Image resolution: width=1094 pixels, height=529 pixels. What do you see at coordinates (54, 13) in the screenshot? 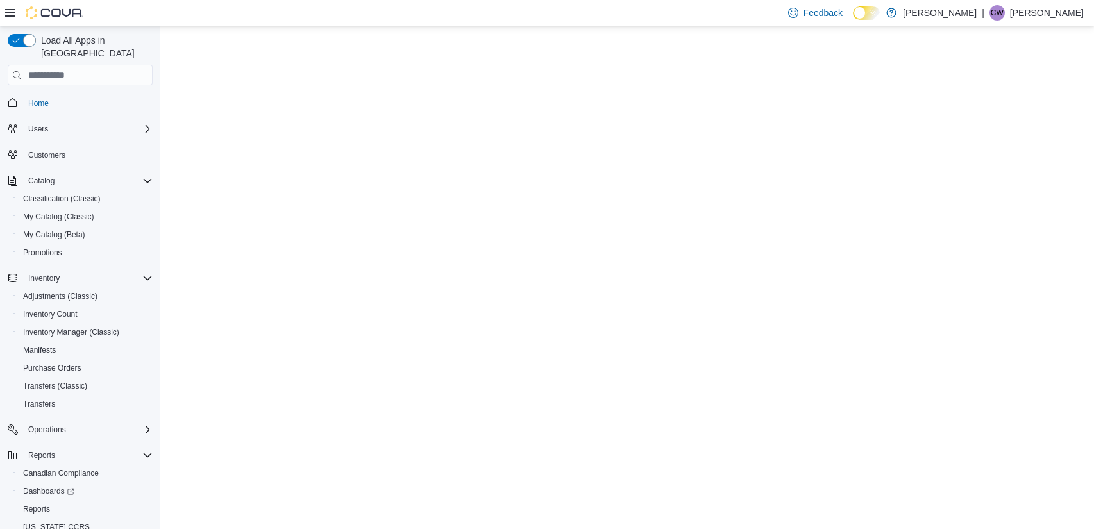
I see `img: Cova` at bounding box center [54, 13].